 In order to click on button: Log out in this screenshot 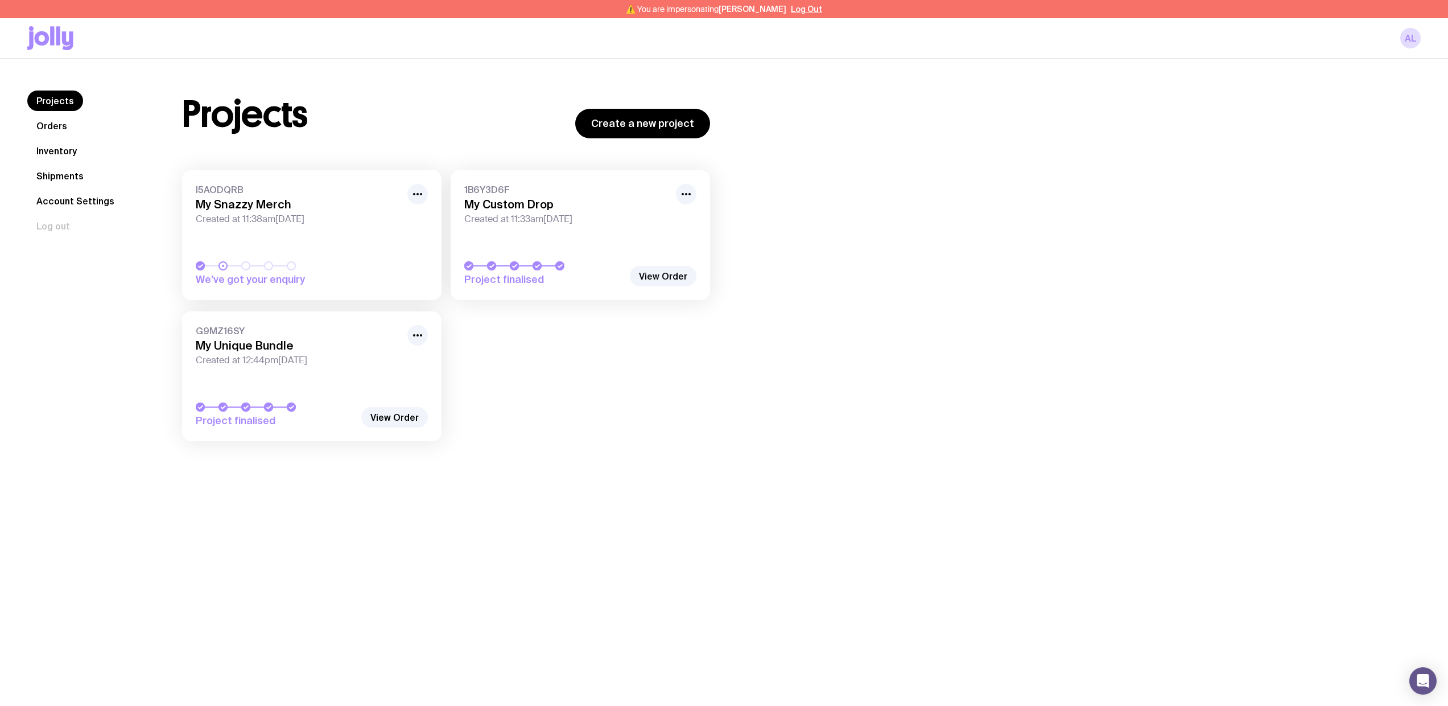, I will do `click(53, 226)`.